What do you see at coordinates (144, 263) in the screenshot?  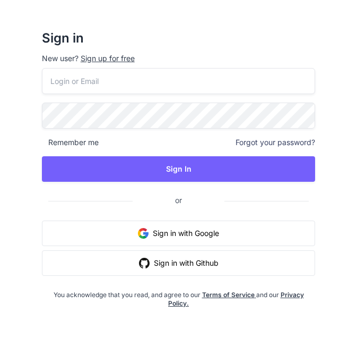 I see `img: github` at bounding box center [144, 263].